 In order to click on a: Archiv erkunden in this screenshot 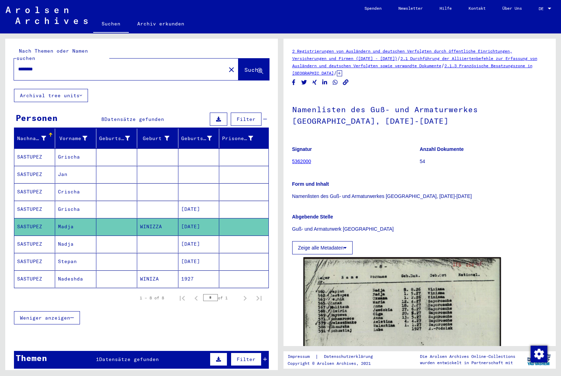, I will do `click(160, 24)`.